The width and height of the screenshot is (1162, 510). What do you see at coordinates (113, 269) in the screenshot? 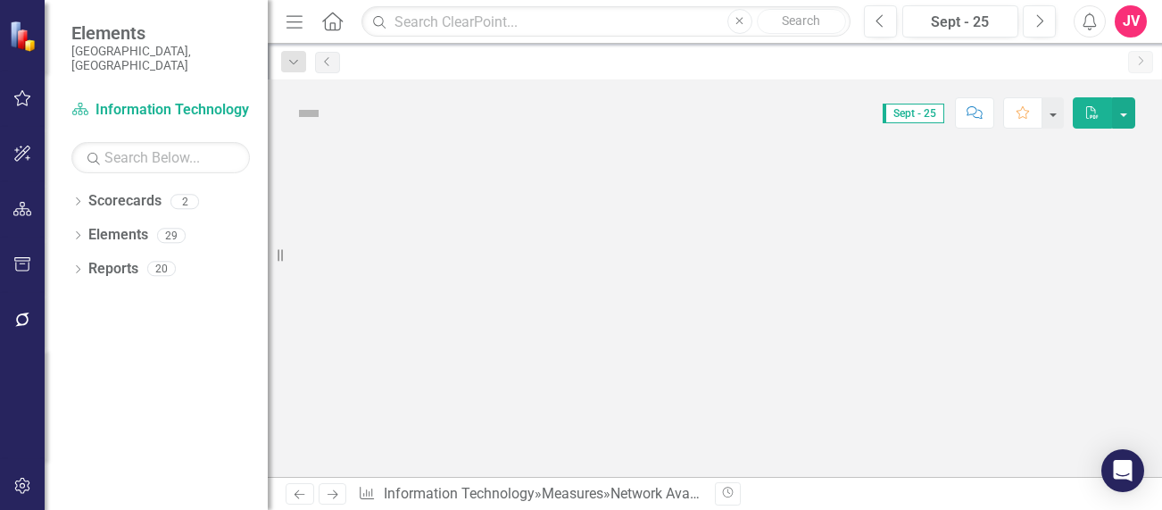
I see `a: Reports` at bounding box center [113, 269].